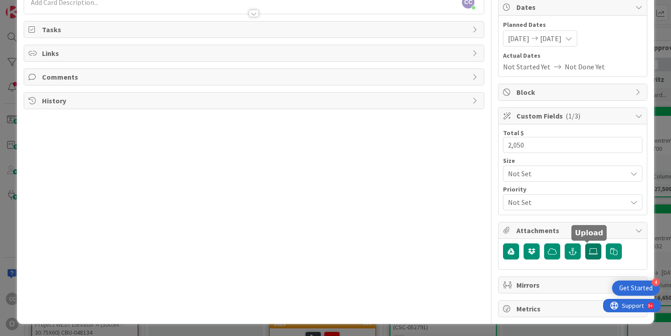  Describe the element at coordinates (47, 7) in the screenshot. I see `div: 9+` at that location.